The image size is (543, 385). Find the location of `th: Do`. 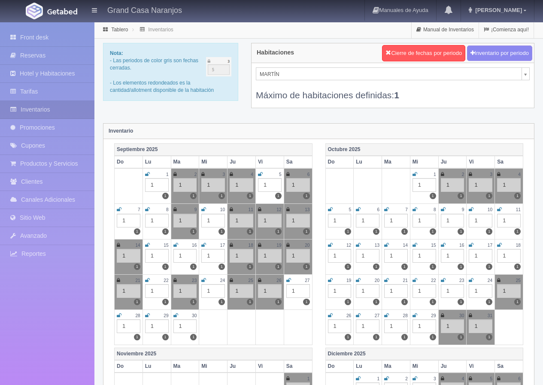

th: Do is located at coordinates (340, 162).